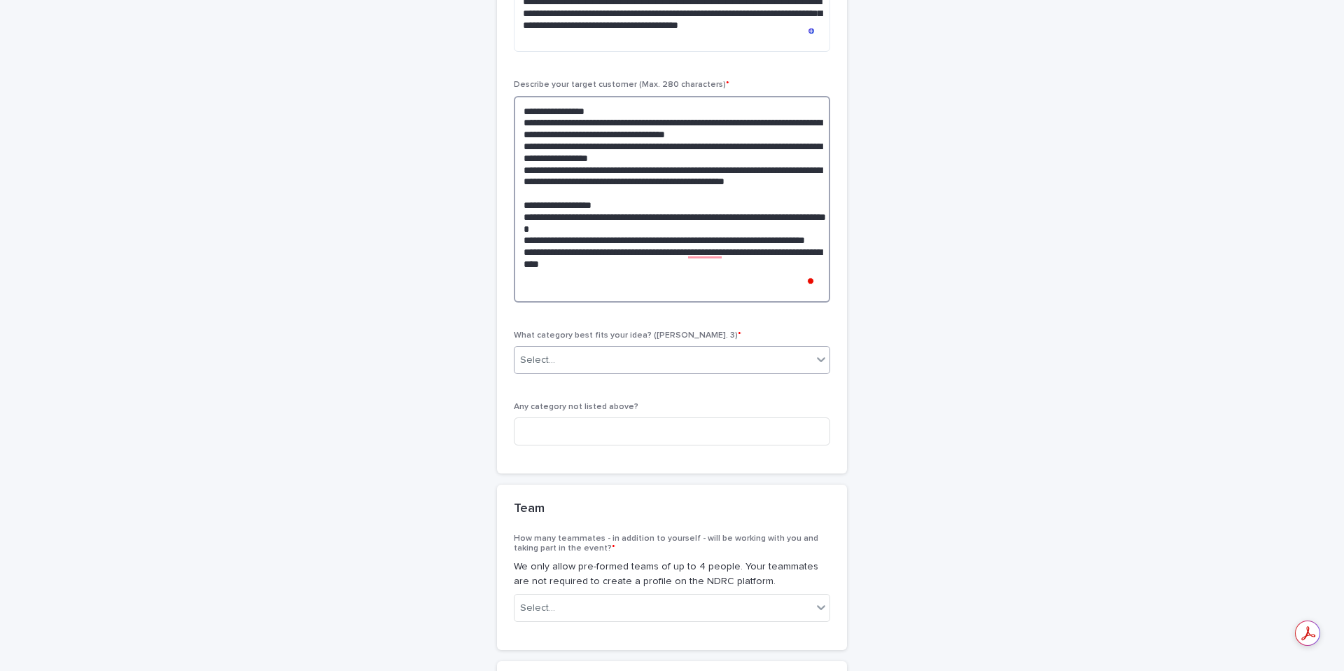 The width and height of the screenshot is (1344, 671). What do you see at coordinates (576, 407) in the screenshot?
I see `span: Any category not listed above?` at bounding box center [576, 407].